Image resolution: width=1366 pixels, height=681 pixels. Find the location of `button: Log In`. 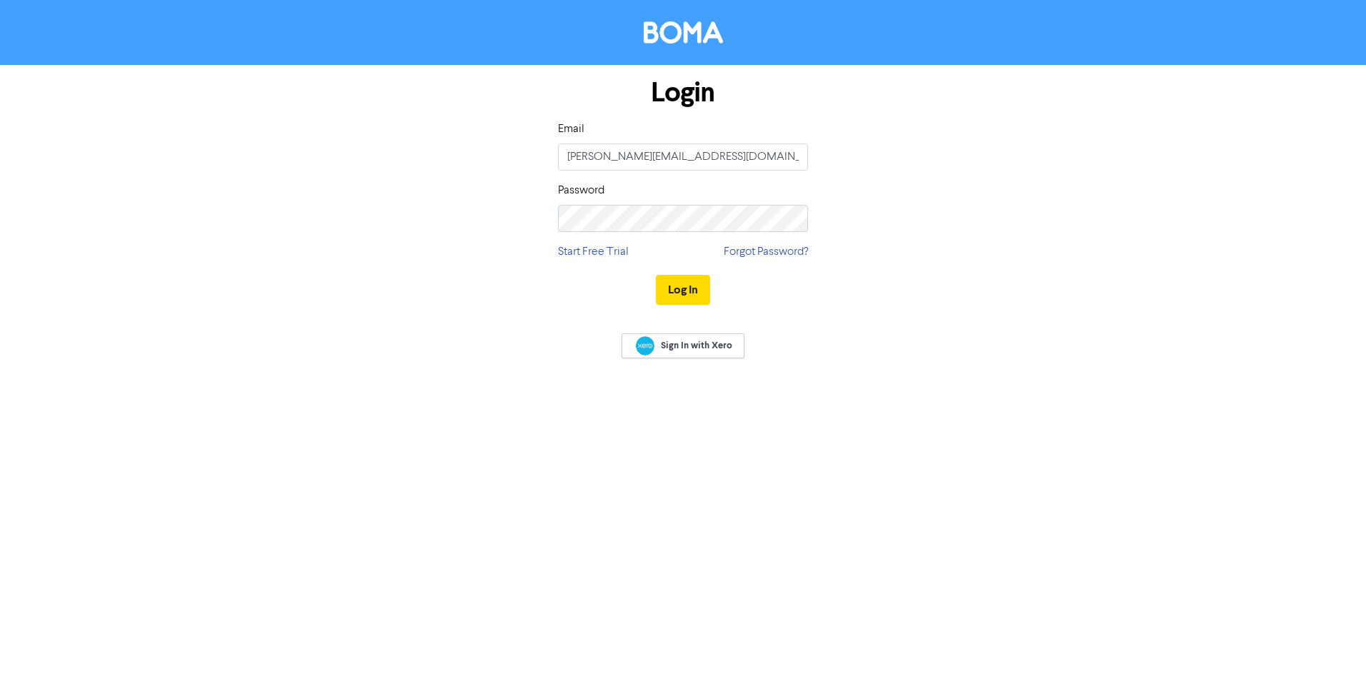

button: Log In is located at coordinates (683, 290).